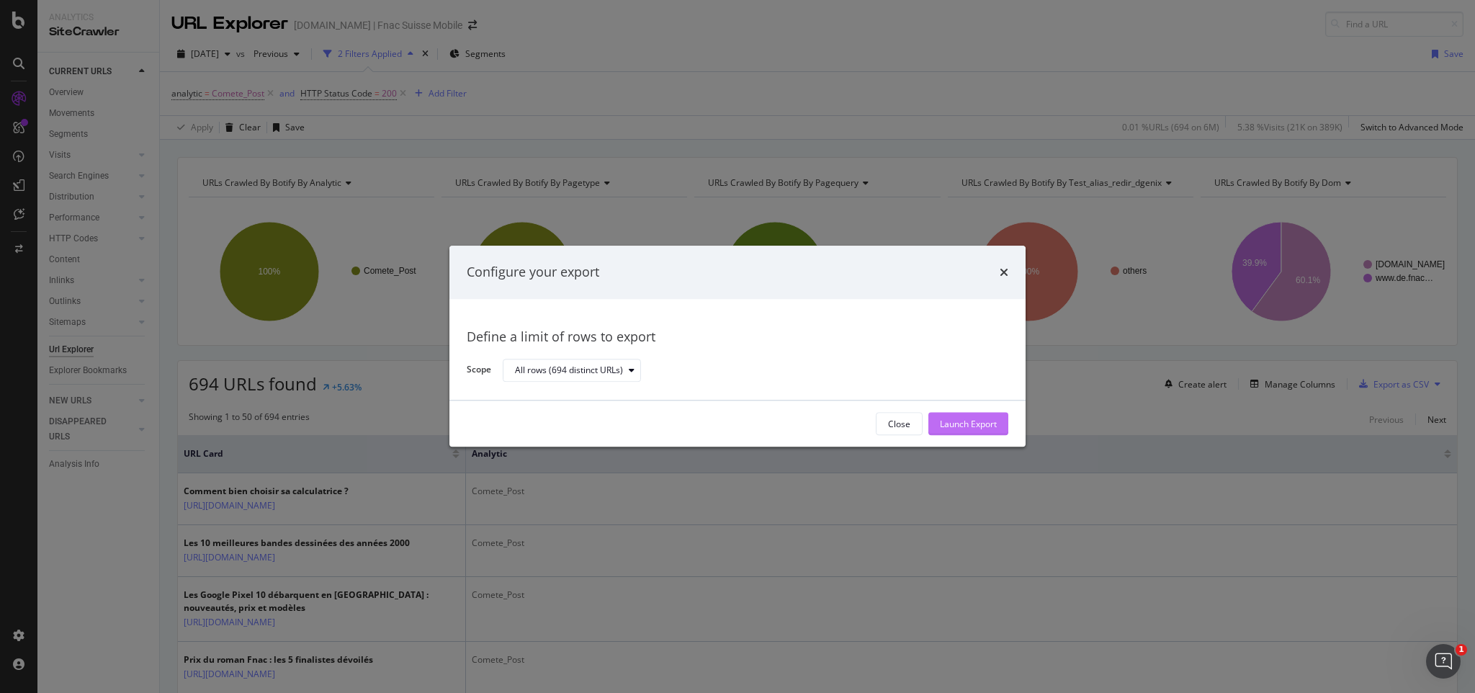 The height and width of the screenshot is (693, 1475). Describe the element at coordinates (899, 423) in the screenshot. I see `div: Close` at that location.